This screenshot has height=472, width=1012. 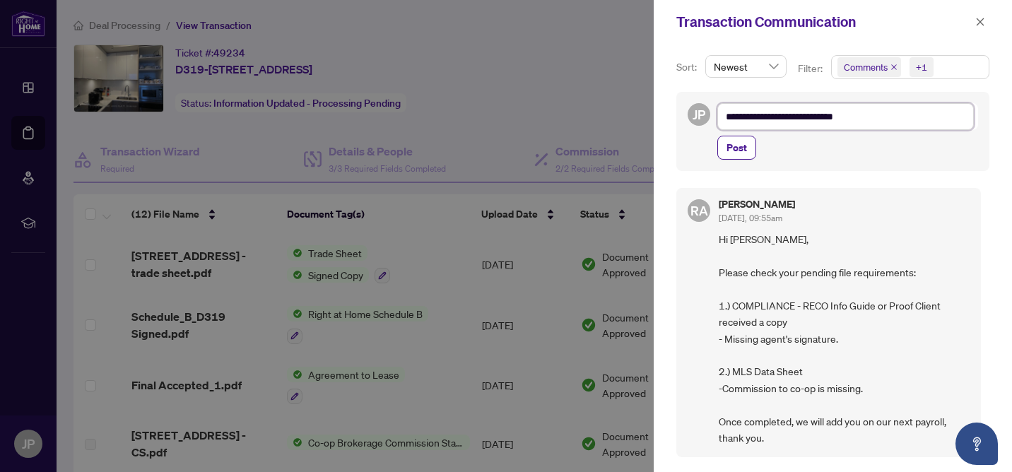 I want to click on button: Post, so click(x=736, y=148).